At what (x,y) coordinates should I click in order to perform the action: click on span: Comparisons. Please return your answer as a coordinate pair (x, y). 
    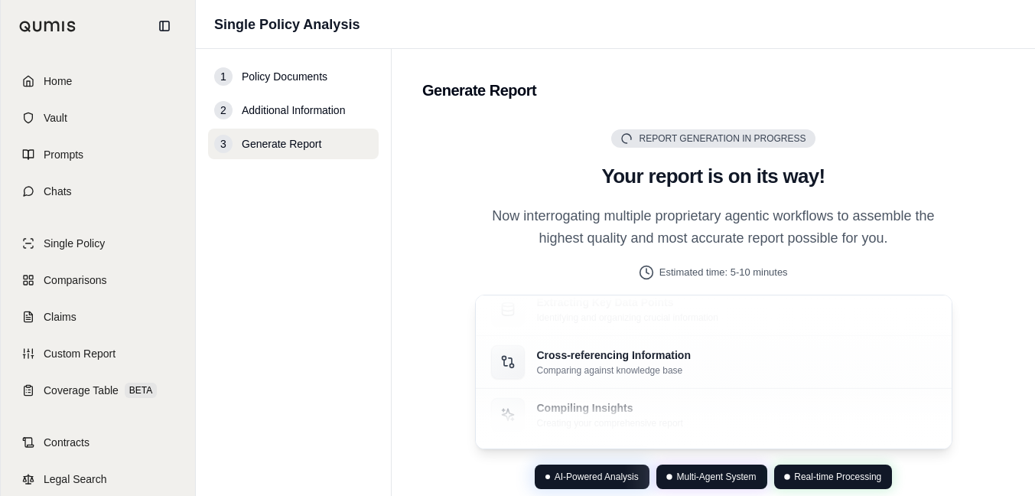
    Looking at the image, I should click on (75, 280).